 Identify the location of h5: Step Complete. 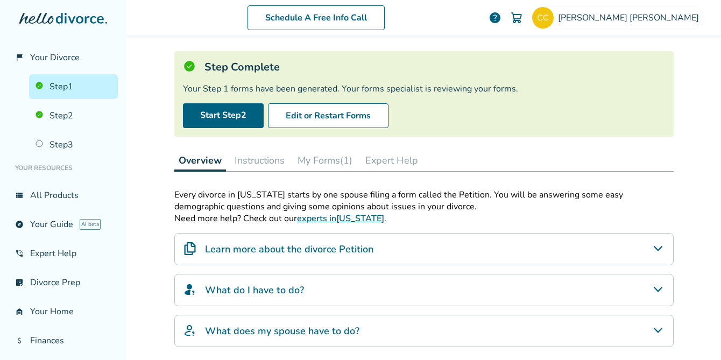
(242, 67).